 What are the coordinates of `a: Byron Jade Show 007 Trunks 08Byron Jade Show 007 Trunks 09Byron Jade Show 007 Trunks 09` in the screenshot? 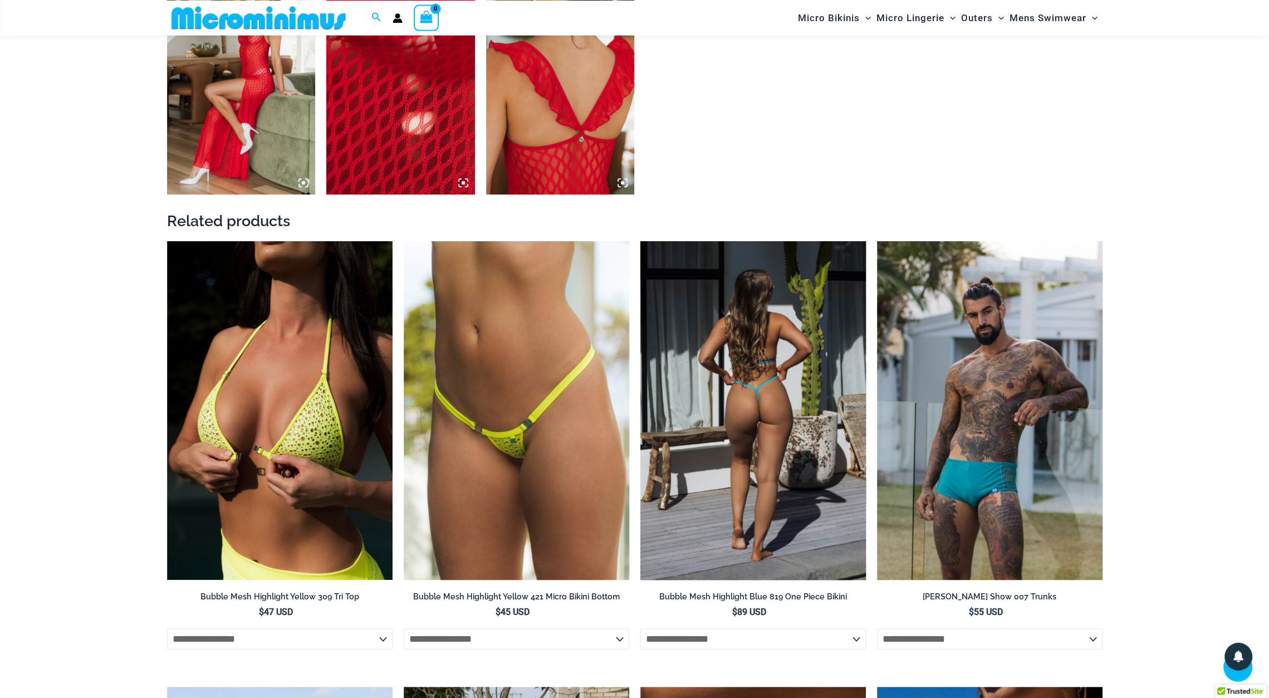 It's located at (990, 410).